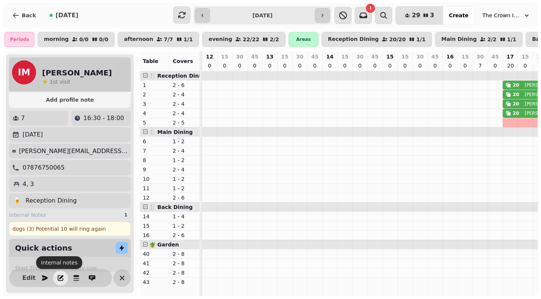 The width and height of the screenshot is (541, 299). What do you see at coordinates (155, 160) in the screenshot?
I see `p: 8` at bounding box center [155, 160].